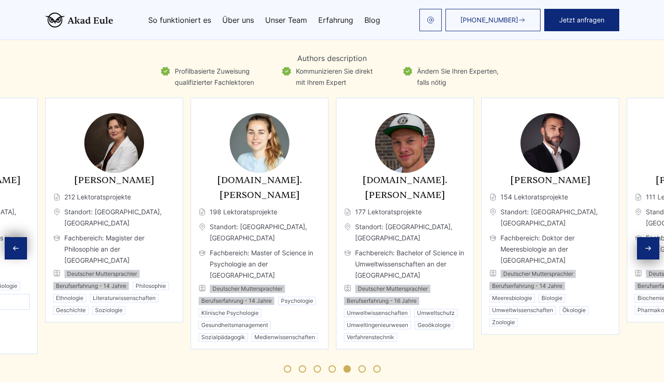 This screenshot has width=664, height=382. What do you see at coordinates (234, 325) in the screenshot?
I see `li: Gesundheitsmanagement` at bounding box center [234, 325].